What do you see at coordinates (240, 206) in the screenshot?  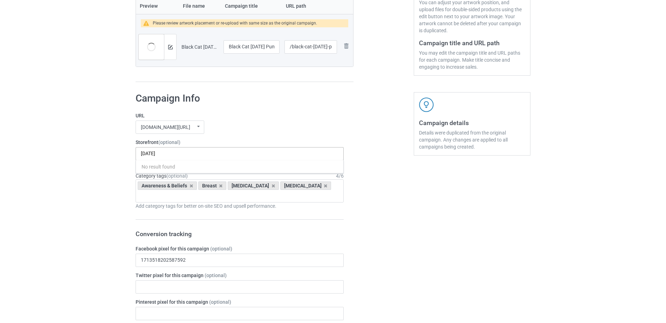 I see `div: Add category tags for better on-site SEO and upsell performance.` at bounding box center [240, 206].